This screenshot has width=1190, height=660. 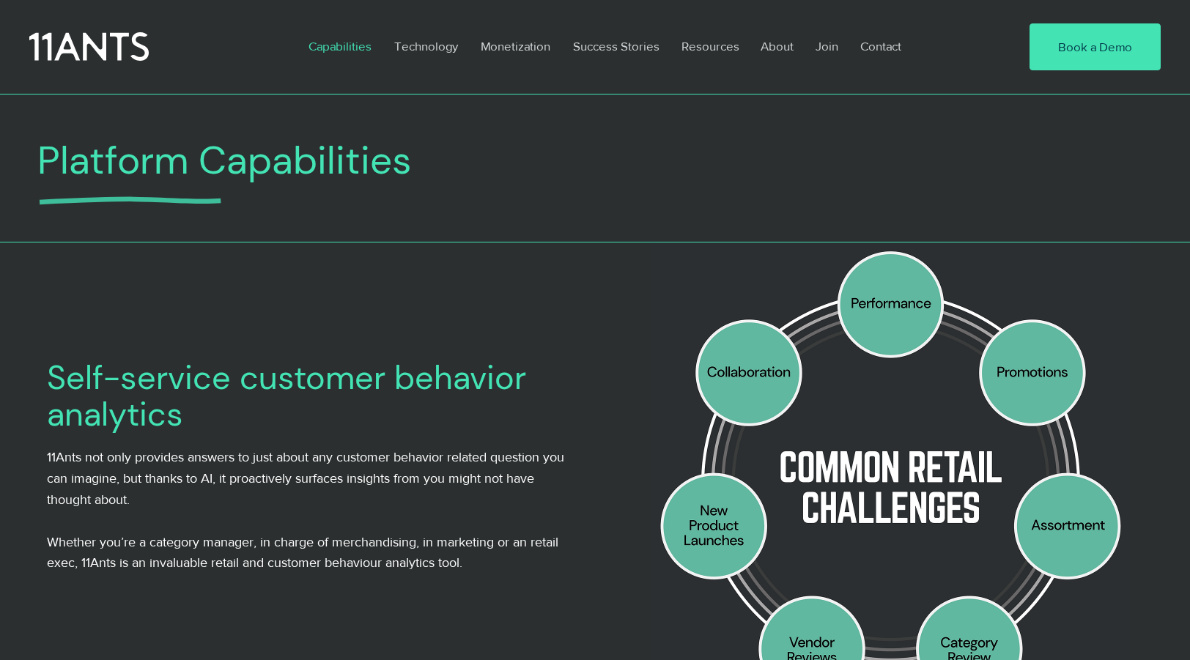 What do you see at coordinates (340, 46) in the screenshot?
I see `p: Capabilities` at bounding box center [340, 46].